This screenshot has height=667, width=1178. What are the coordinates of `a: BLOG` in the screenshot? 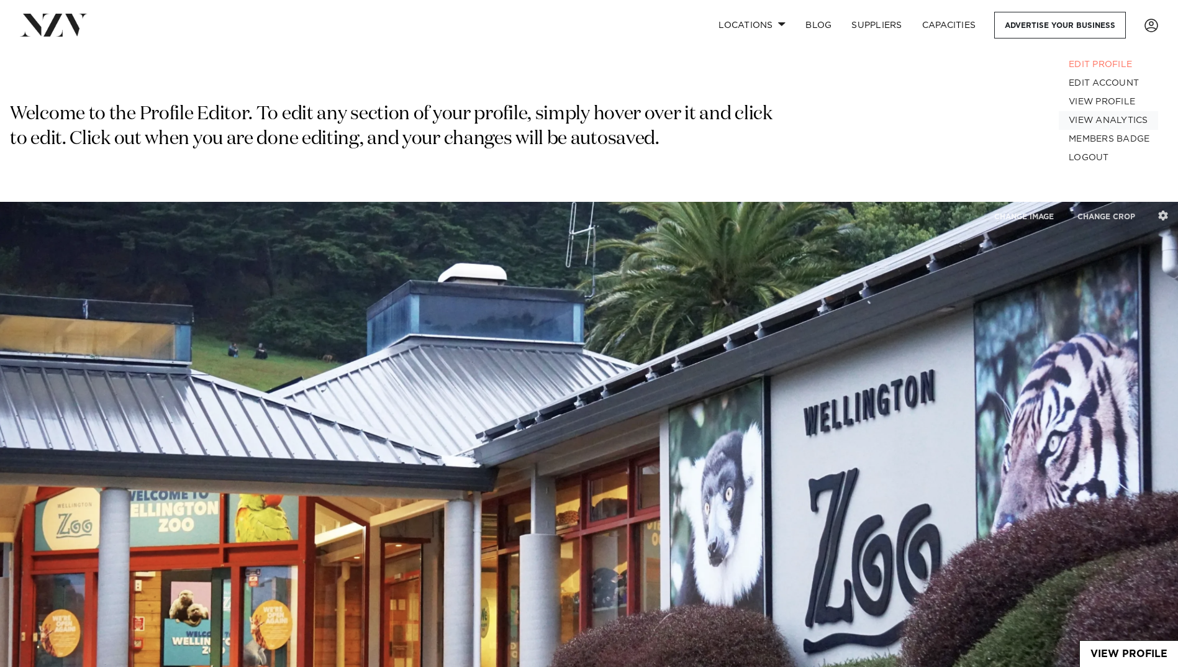 It's located at (818, 25).